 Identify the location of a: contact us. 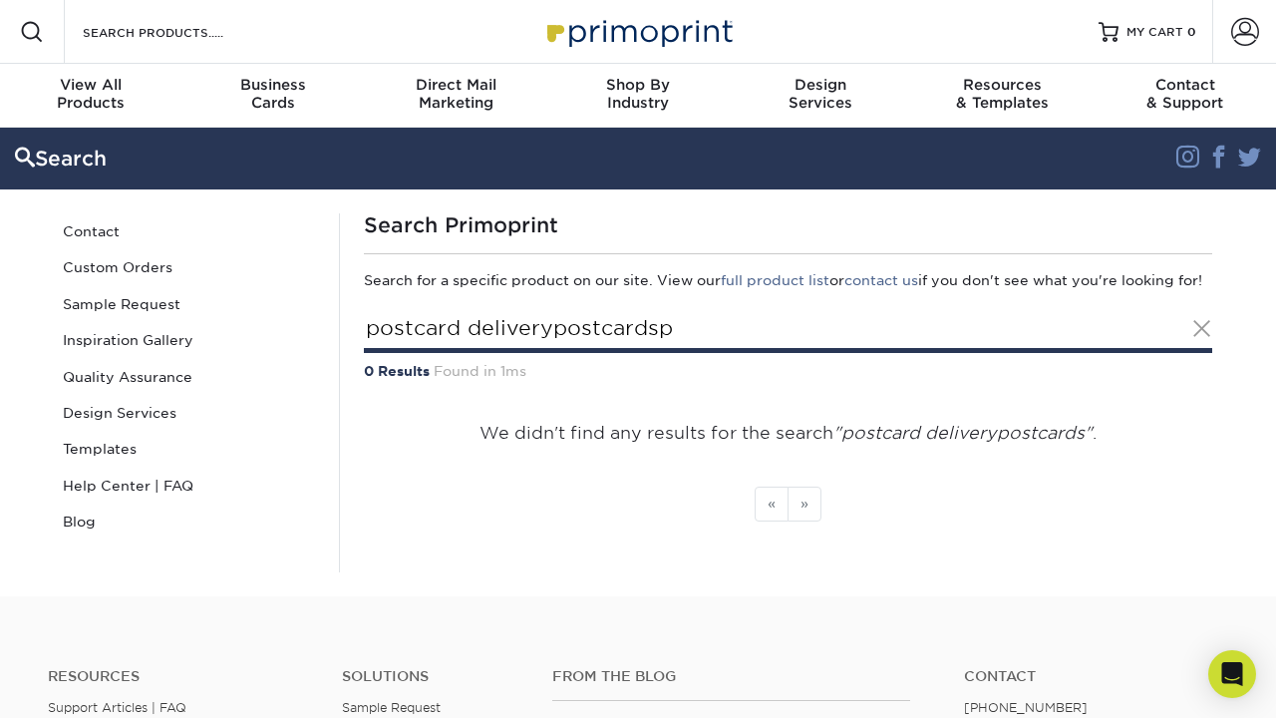
(881, 280).